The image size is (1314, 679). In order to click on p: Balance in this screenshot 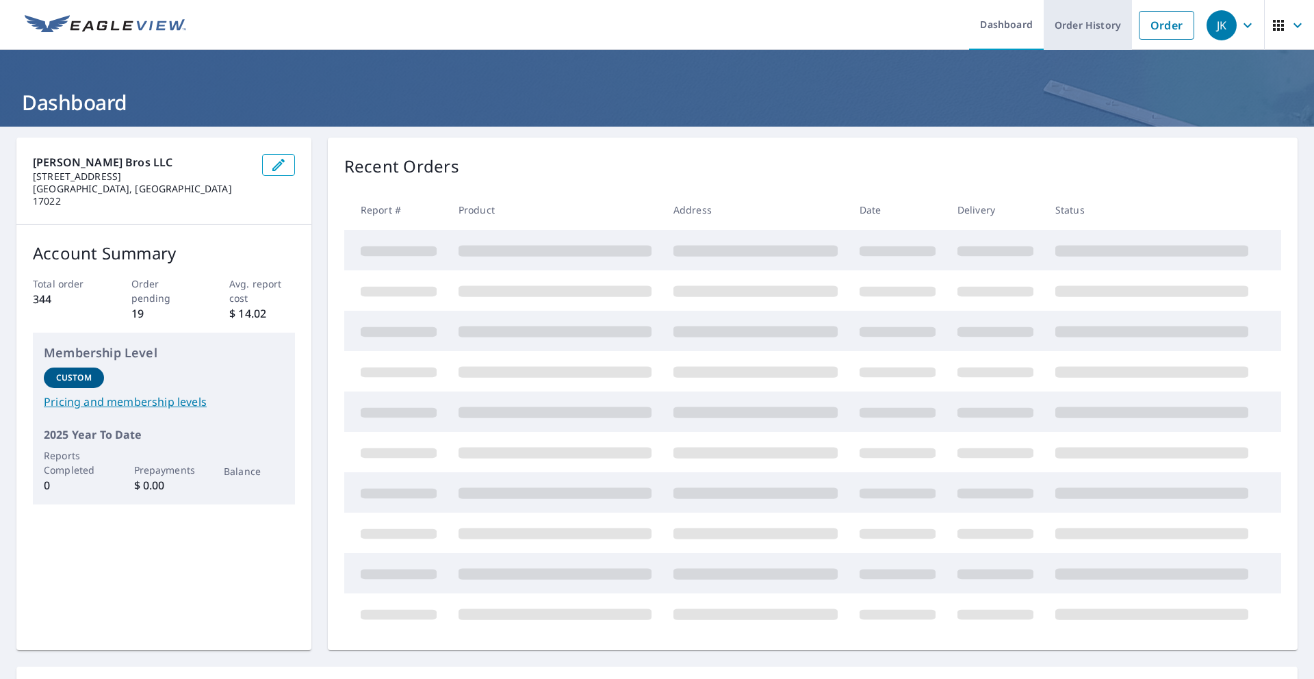, I will do `click(254, 471)`.